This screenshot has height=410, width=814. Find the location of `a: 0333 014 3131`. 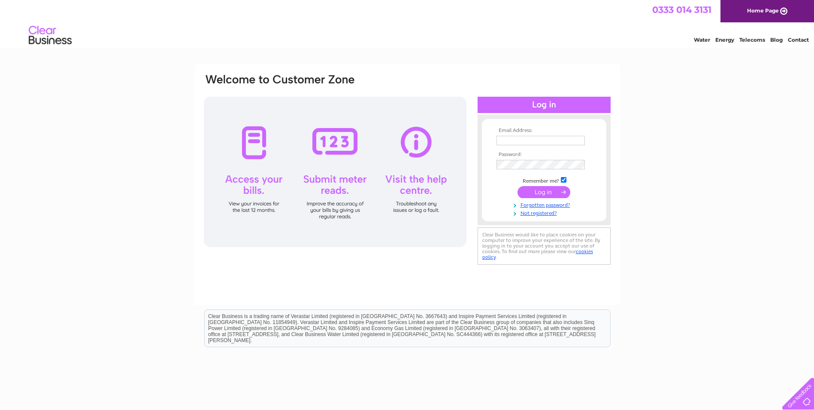

a: 0333 014 3131 is located at coordinates (682, 9).